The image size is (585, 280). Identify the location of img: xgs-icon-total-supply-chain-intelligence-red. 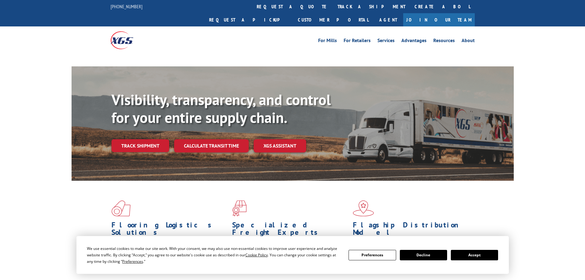
(121, 208).